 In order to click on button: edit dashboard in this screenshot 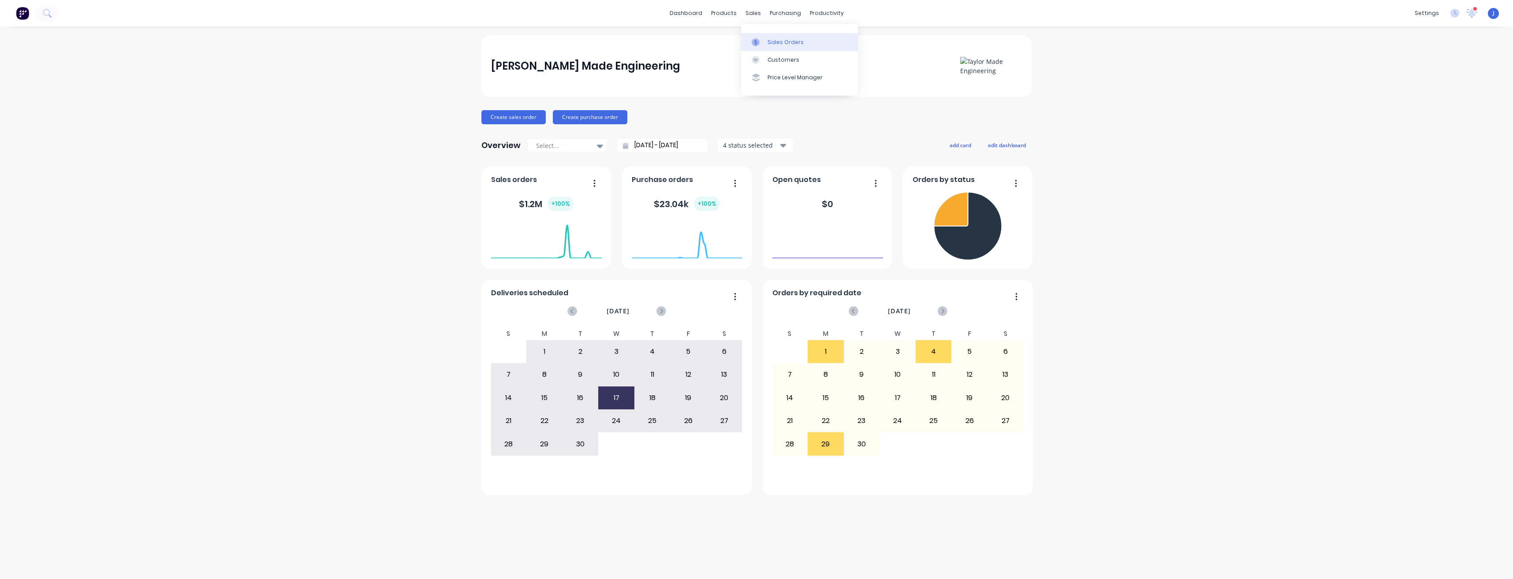, I will do `click(1007, 145)`.